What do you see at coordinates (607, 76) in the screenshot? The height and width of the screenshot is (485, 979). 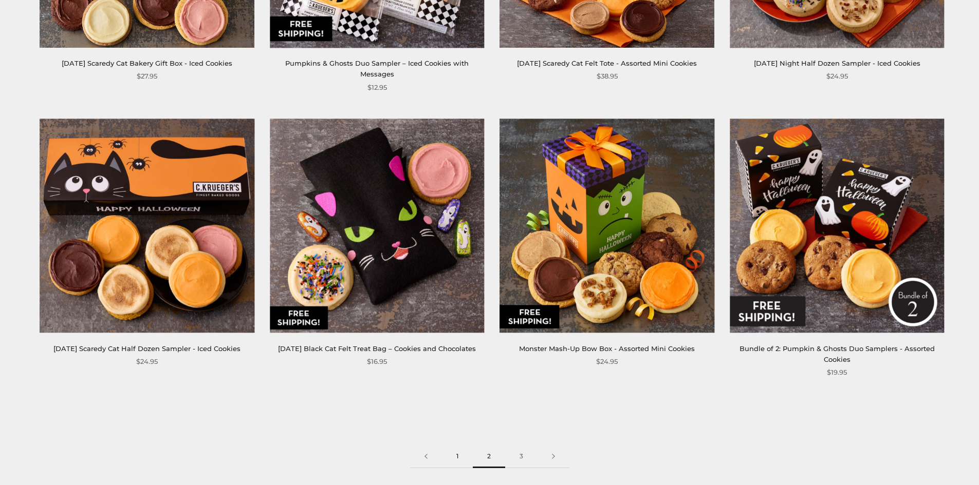 I see `span: $38.95` at bounding box center [607, 76].